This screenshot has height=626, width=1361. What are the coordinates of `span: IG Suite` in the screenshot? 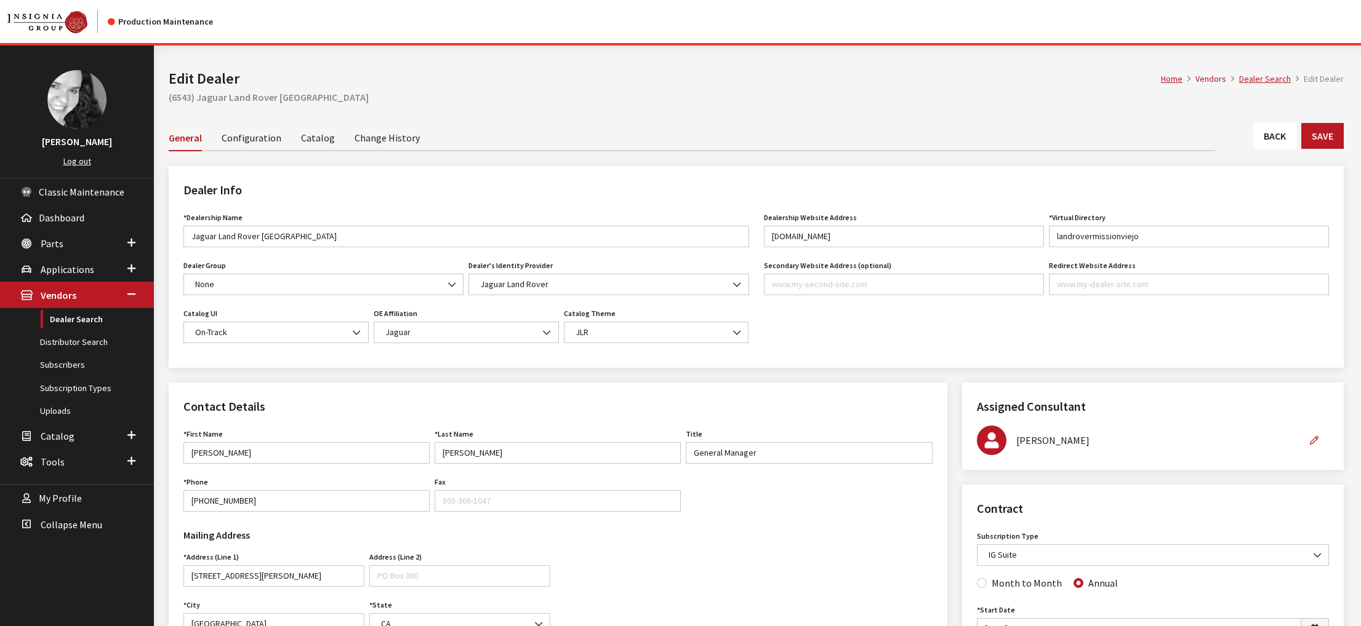 It's located at (1153, 555).